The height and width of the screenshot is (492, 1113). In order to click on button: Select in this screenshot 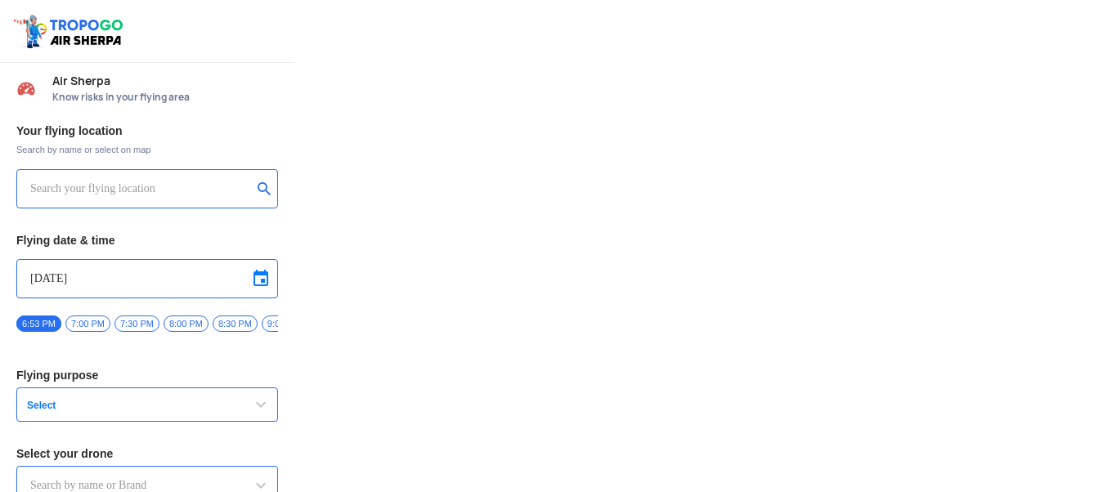, I will do `click(147, 405)`.